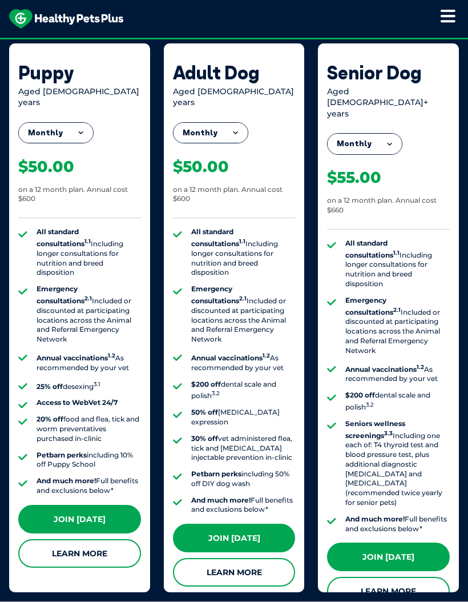 The height and width of the screenshot is (602, 468). Describe the element at coordinates (204, 438) in the screenshot. I see `strong: 30% off` at that location.